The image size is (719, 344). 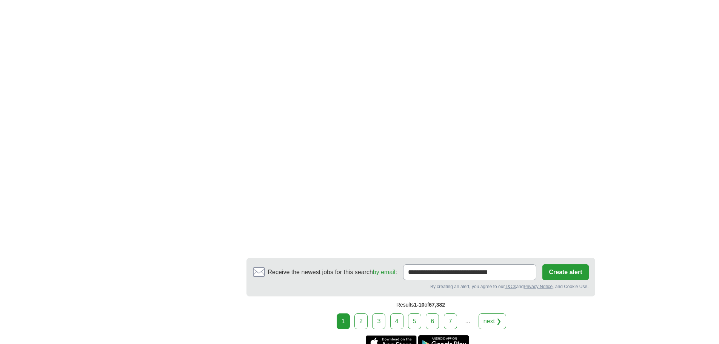 What do you see at coordinates (538, 286) in the screenshot?
I see `a: Privacy Notice` at bounding box center [538, 286].